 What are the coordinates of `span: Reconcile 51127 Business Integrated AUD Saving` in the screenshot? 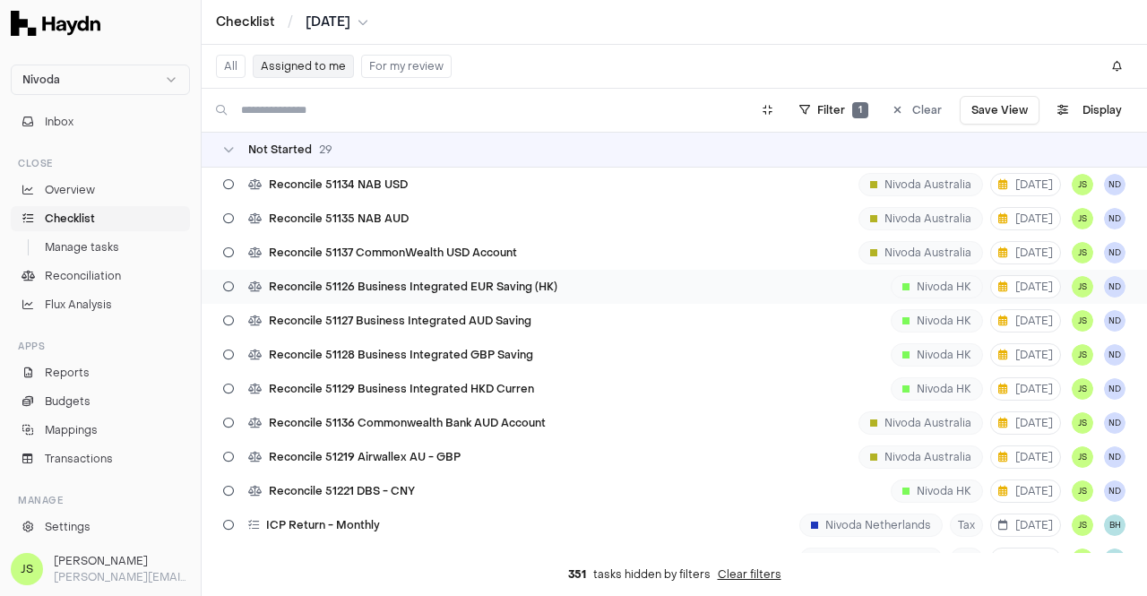 It's located at (400, 321).